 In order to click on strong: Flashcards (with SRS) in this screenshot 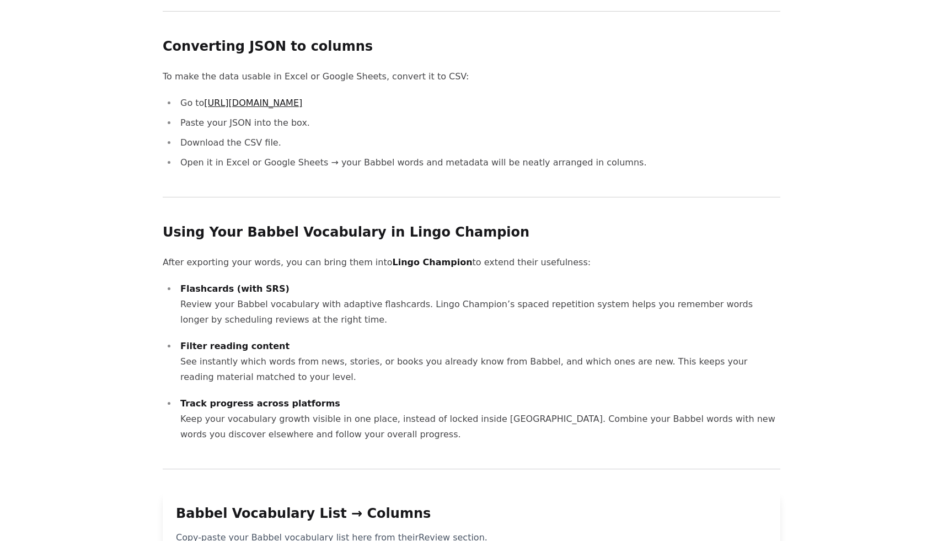, I will do `click(235, 288)`.